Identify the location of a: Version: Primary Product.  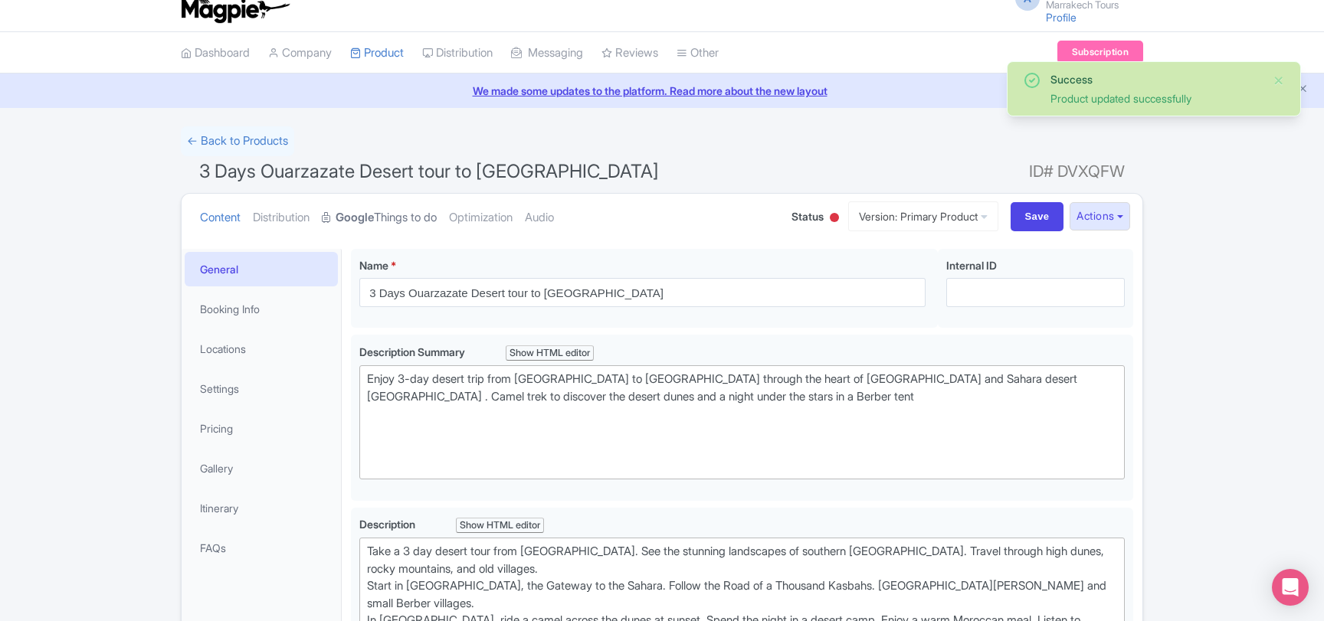
(923, 216).